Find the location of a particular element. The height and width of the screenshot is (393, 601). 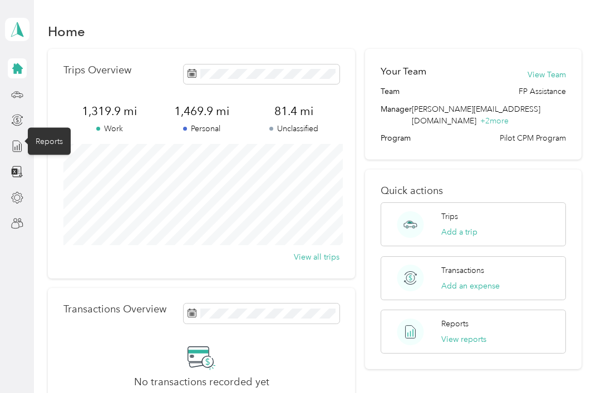

p: Work is located at coordinates (110, 128).